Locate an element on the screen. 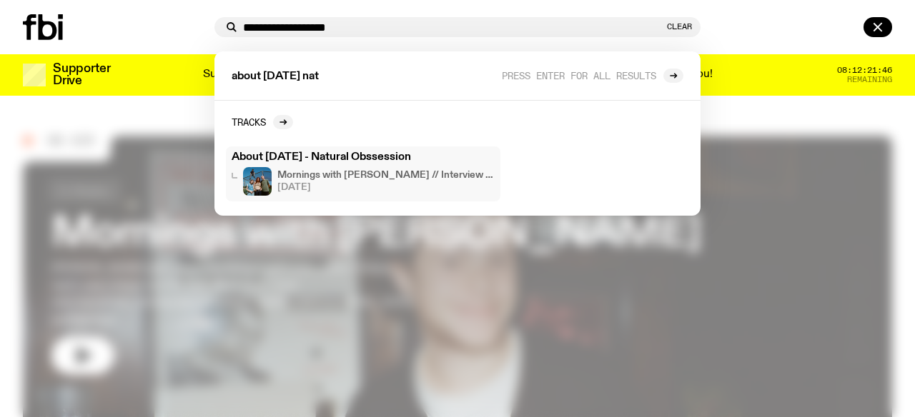 Image resolution: width=915 pixels, height=417 pixels. h2: Tracks is located at coordinates (249, 121).